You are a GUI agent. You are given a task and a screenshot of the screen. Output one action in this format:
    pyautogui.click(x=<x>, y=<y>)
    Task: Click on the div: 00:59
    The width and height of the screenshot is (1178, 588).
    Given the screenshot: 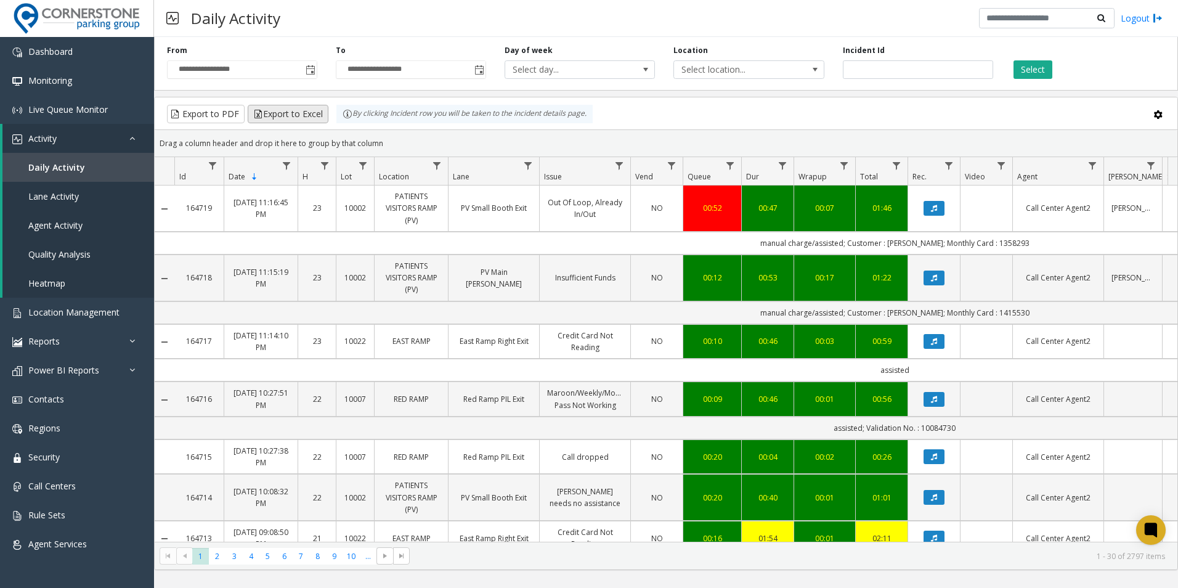 What is the action you would take?
    pyautogui.click(x=882, y=341)
    